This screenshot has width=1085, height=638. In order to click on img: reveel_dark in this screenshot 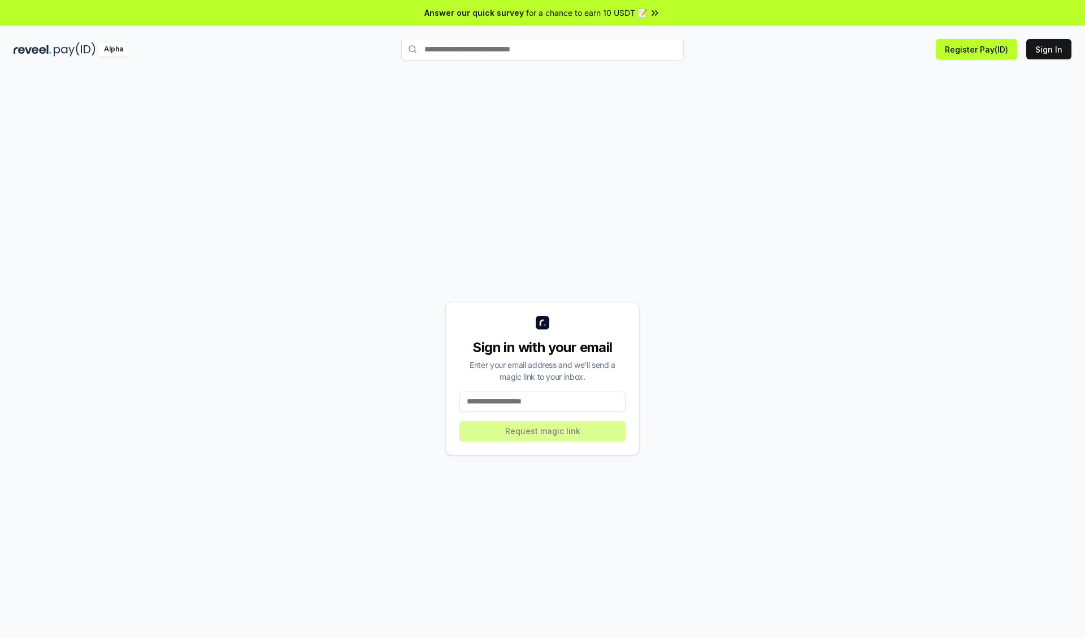, I will do `click(32, 49)`.